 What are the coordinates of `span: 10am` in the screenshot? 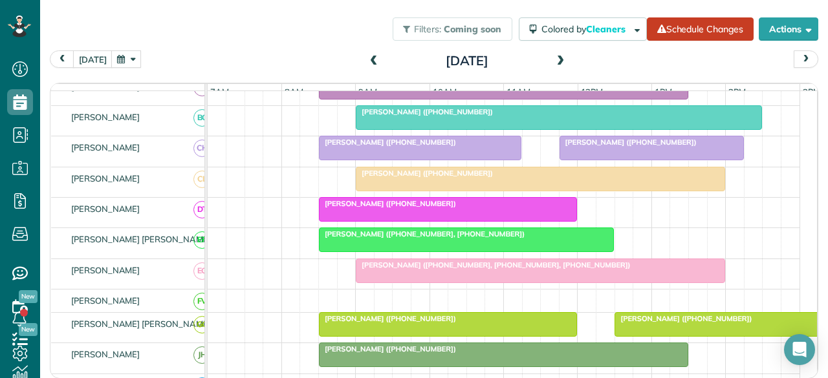 It's located at (444, 92).